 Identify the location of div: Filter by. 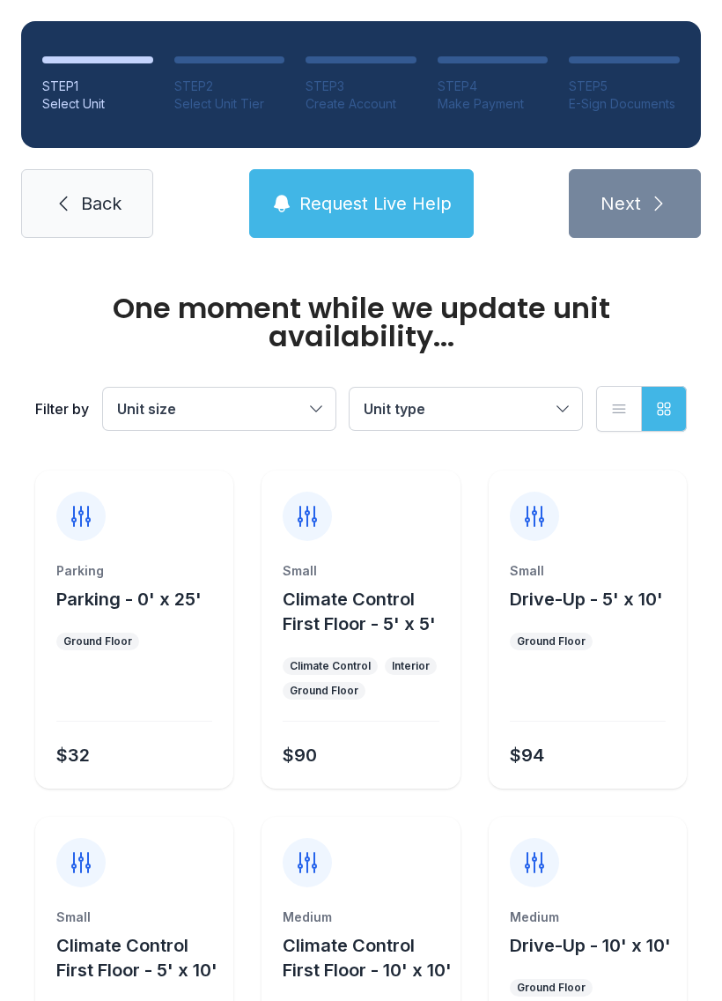
(62, 409).